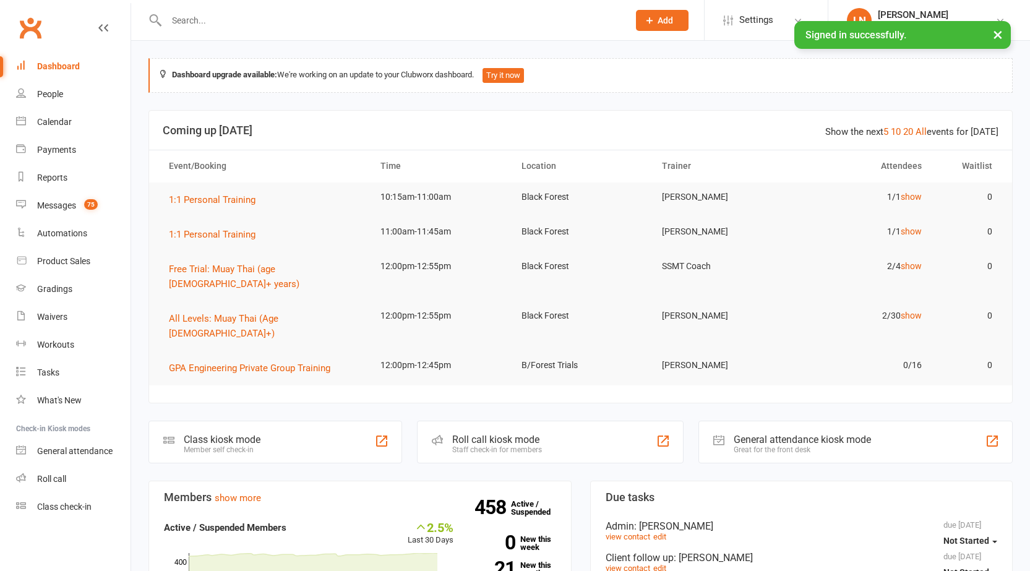 The width and height of the screenshot is (1030, 571). What do you see at coordinates (966, 541) in the screenshot?
I see `span: Not Started` at bounding box center [966, 541].